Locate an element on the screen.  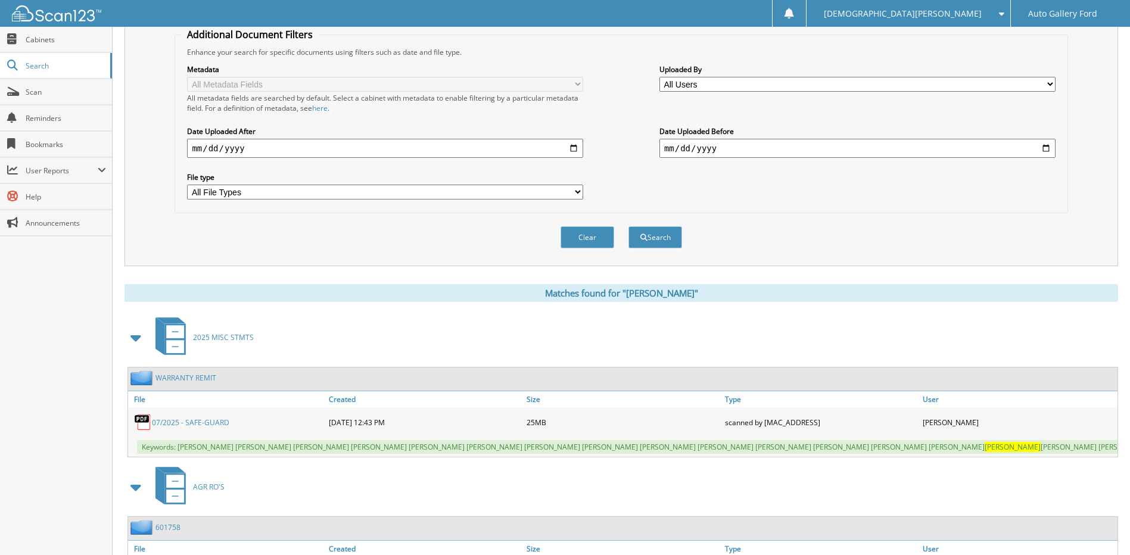
span: Scan is located at coordinates (66, 92).